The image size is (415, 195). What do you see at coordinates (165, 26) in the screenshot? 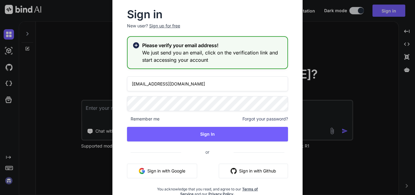
I see `div: Sign up for free` at bounding box center [165, 26].